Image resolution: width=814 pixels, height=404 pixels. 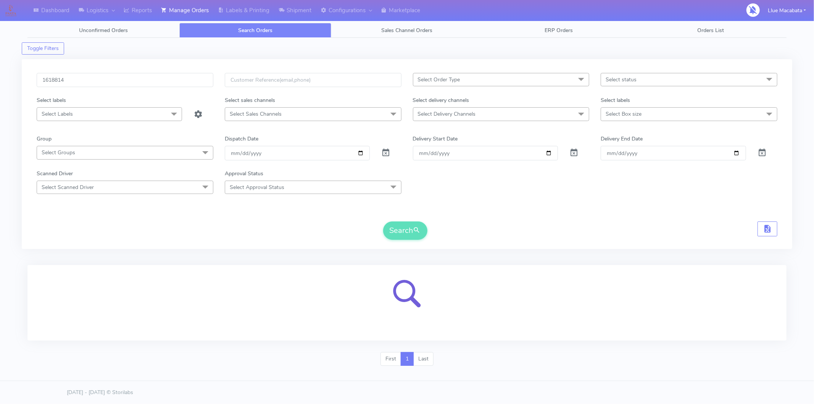 What do you see at coordinates (407, 359) in the screenshot?
I see `a: 1` at bounding box center [407, 359].